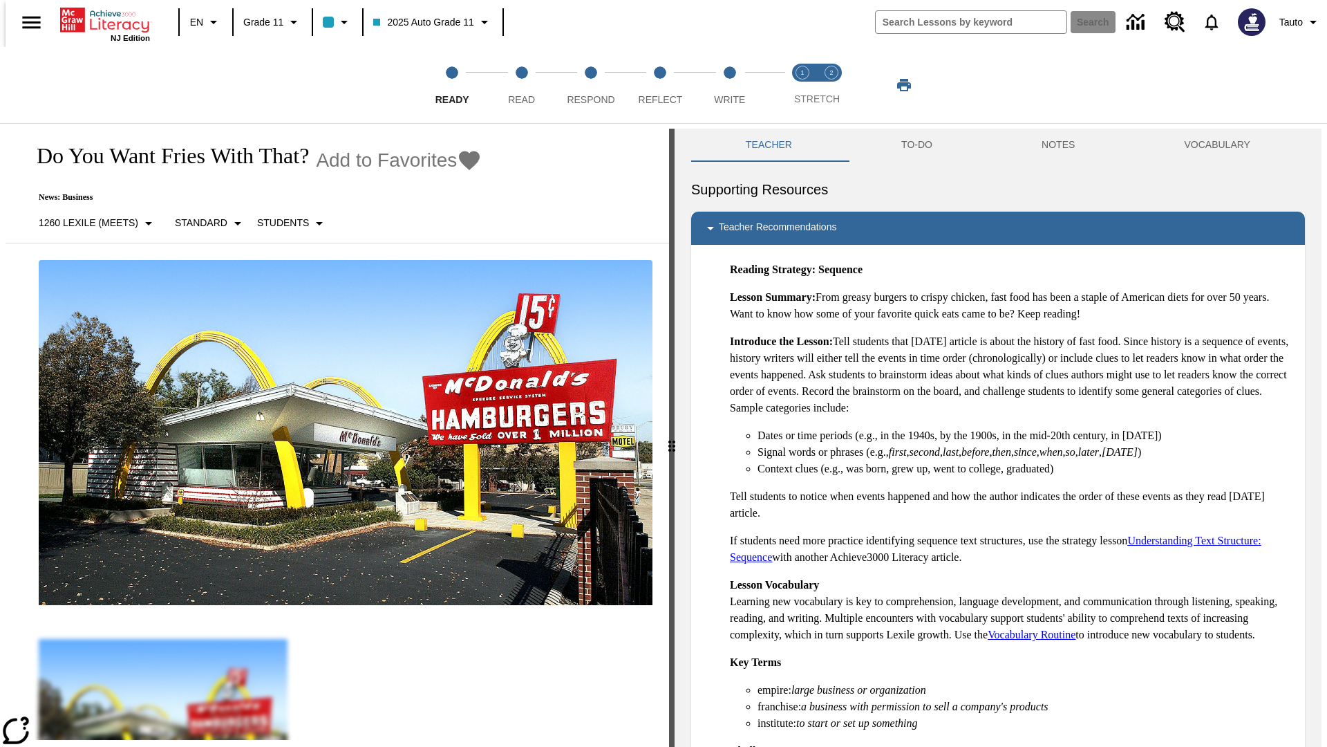  I want to click on button: Ready step 1 of 5, so click(452, 85).